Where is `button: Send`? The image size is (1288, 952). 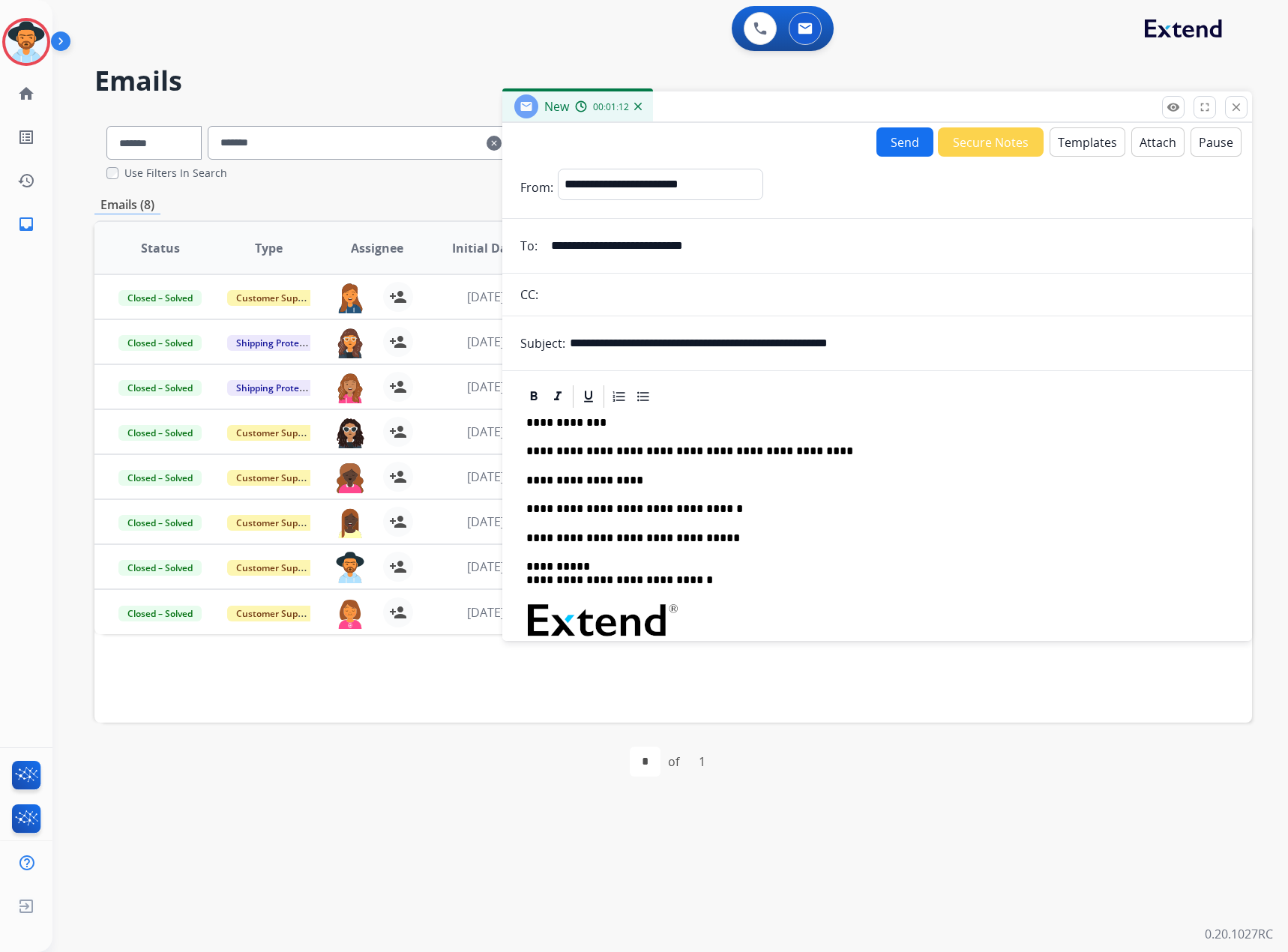
button: Send is located at coordinates (905, 142).